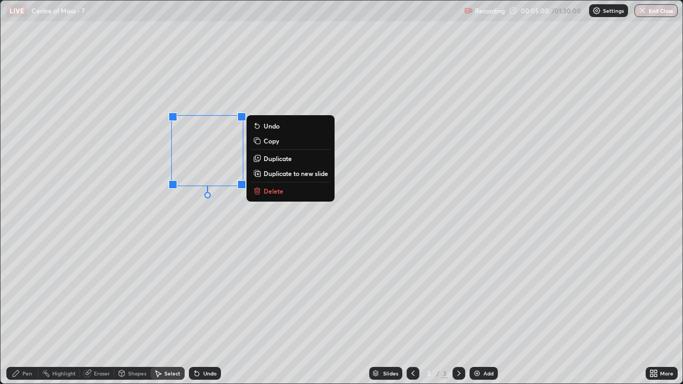 This screenshot has width=683, height=384. I want to click on div: Select, so click(172, 373).